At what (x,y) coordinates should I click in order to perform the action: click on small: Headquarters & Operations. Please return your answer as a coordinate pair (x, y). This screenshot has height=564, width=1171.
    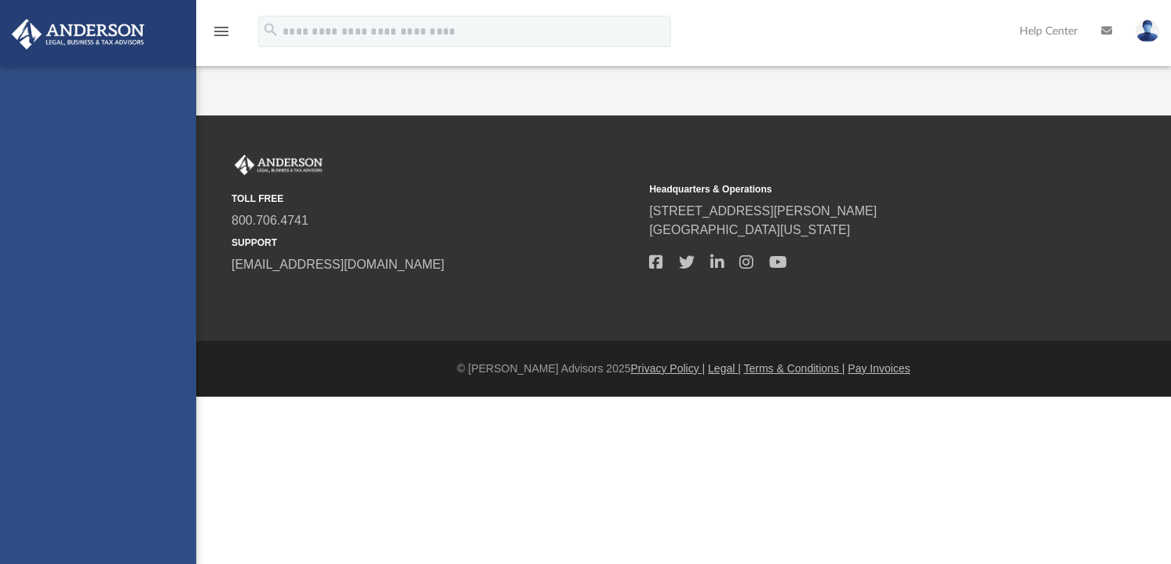
    Looking at the image, I should click on (852, 189).